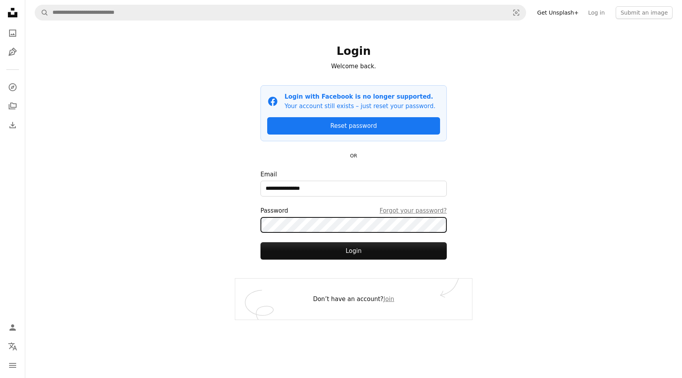 This screenshot has width=682, height=378. What do you see at coordinates (13, 87) in the screenshot?
I see `a: Explore` at bounding box center [13, 87].